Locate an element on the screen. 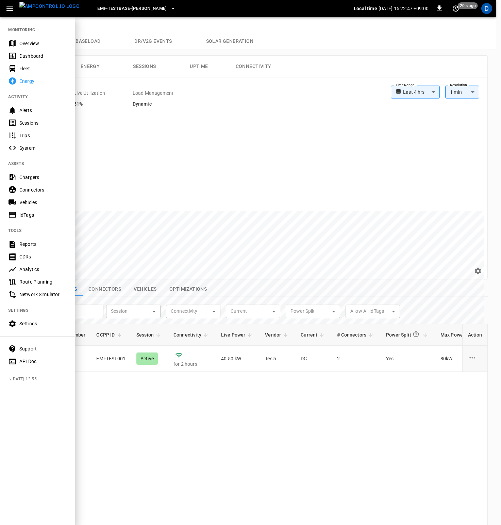 The height and width of the screenshot is (525, 501). div: profile-icon is located at coordinates (486, 8).